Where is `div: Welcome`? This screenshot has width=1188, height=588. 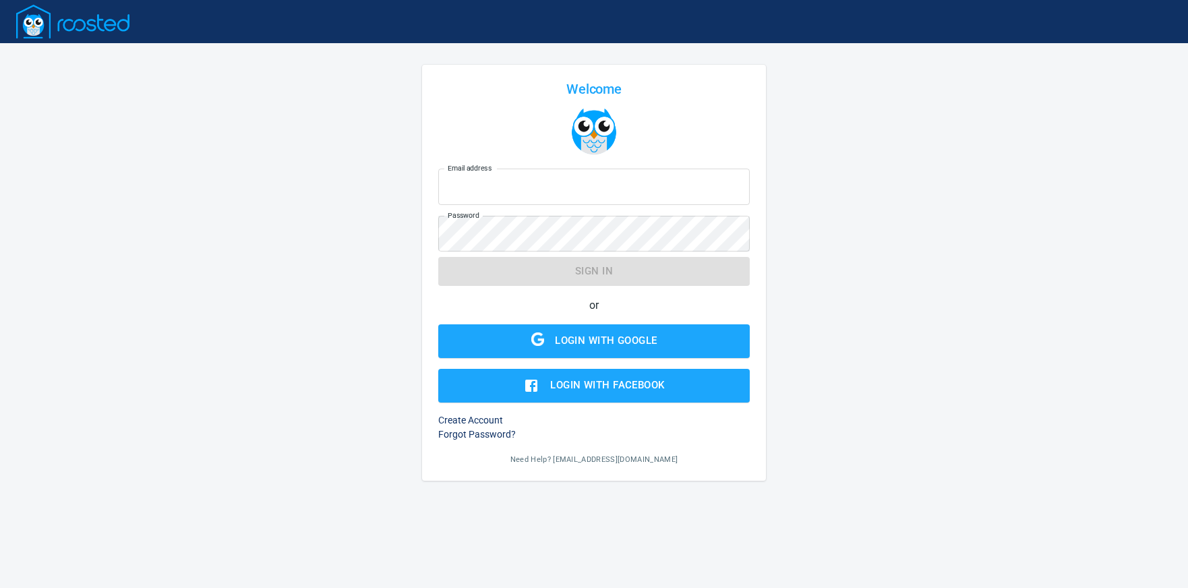 div: Welcome is located at coordinates (594, 89).